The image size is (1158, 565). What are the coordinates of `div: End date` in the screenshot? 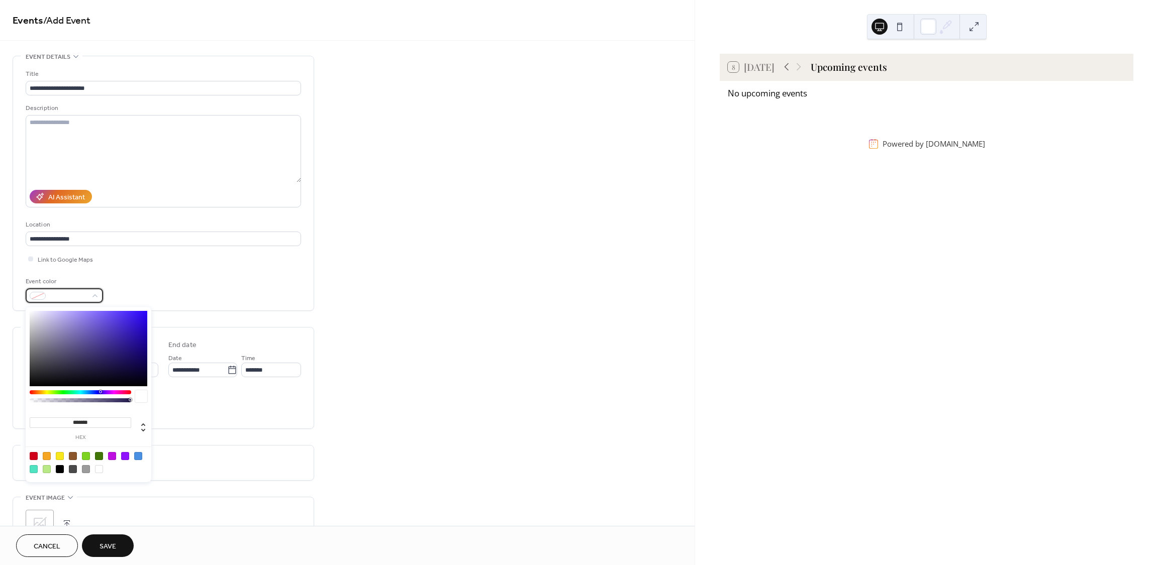 It's located at (182, 345).